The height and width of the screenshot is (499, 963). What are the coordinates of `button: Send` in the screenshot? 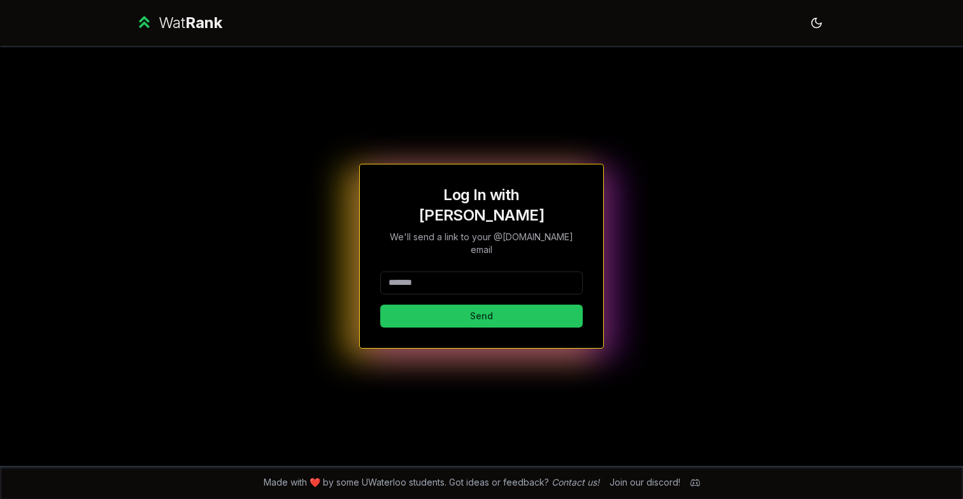 It's located at (481, 316).